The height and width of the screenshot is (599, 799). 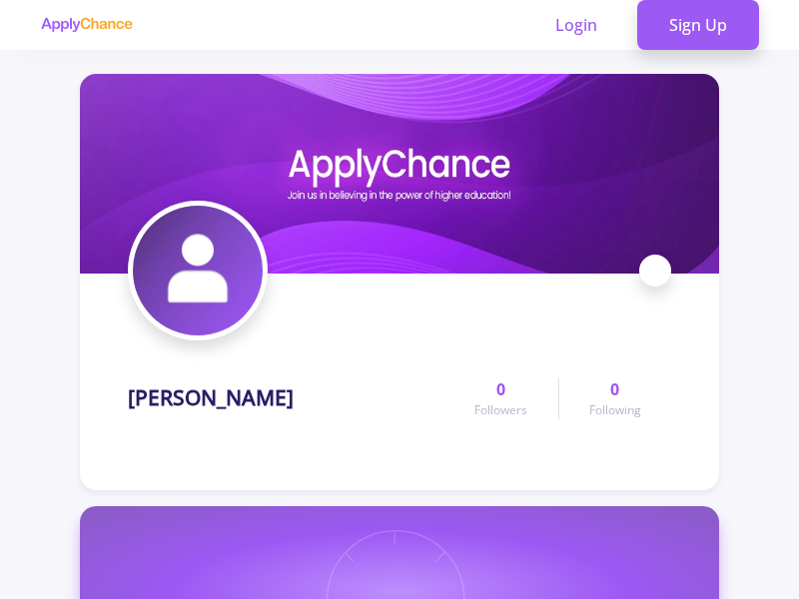 What do you see at coordinates (86, 25) in the screenshot?
I see `img: applychance logo text only` at bounding box center [86, 25].